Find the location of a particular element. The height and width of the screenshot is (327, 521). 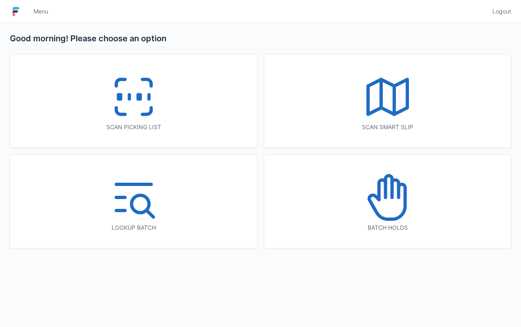

span: Menu is located at coordinates (41, 11).